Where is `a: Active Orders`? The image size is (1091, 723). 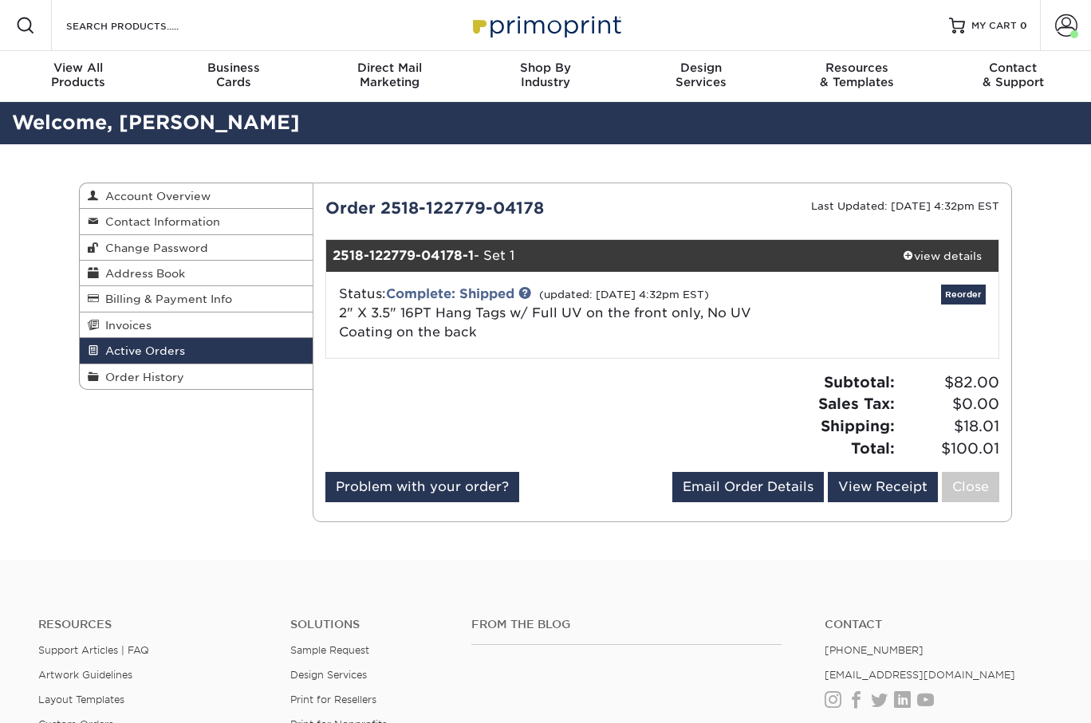 a: Active Orders is located at coordinates (196, 351).